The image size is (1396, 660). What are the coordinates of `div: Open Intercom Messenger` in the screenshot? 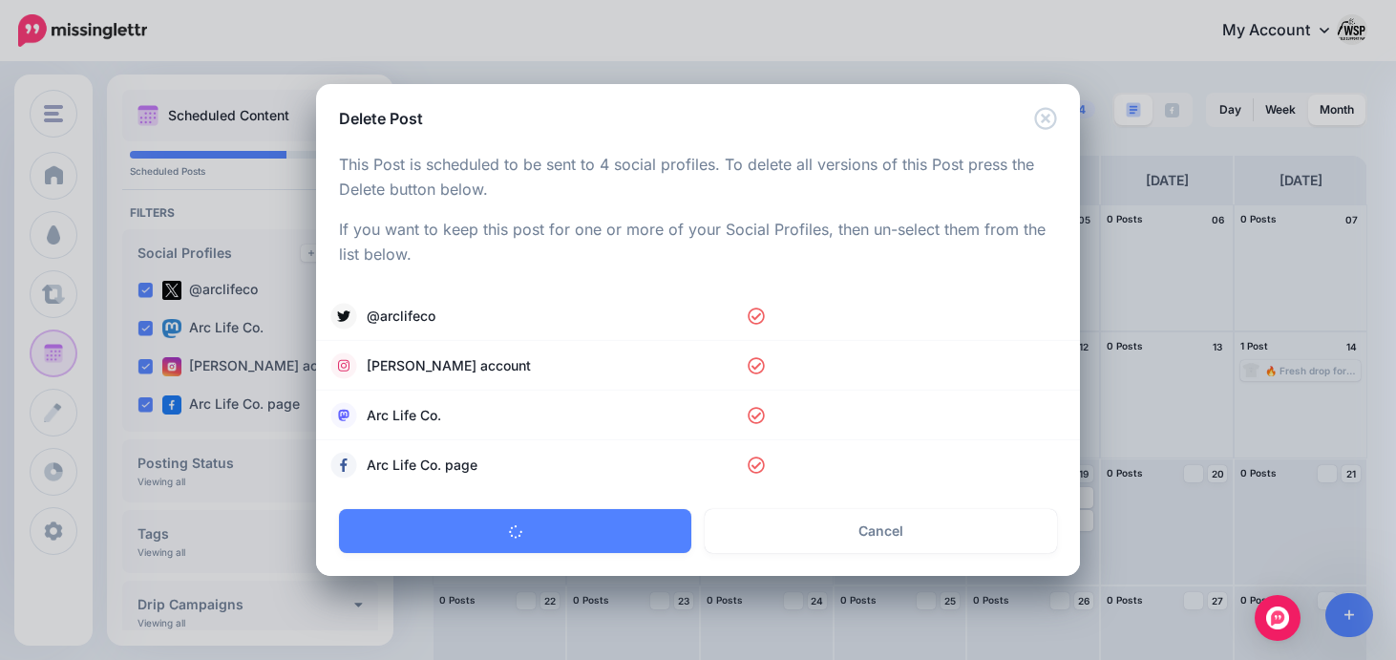 It's located at (1278, 618).